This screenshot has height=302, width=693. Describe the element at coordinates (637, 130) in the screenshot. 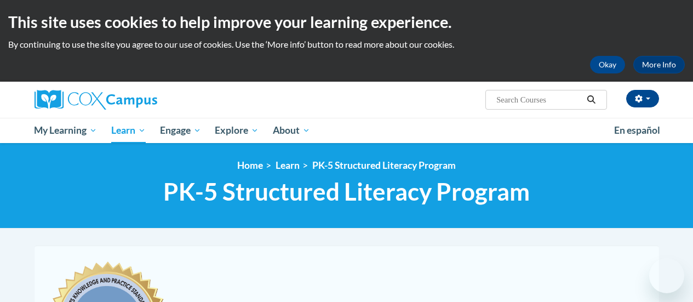

I see `a: En español` at that location.